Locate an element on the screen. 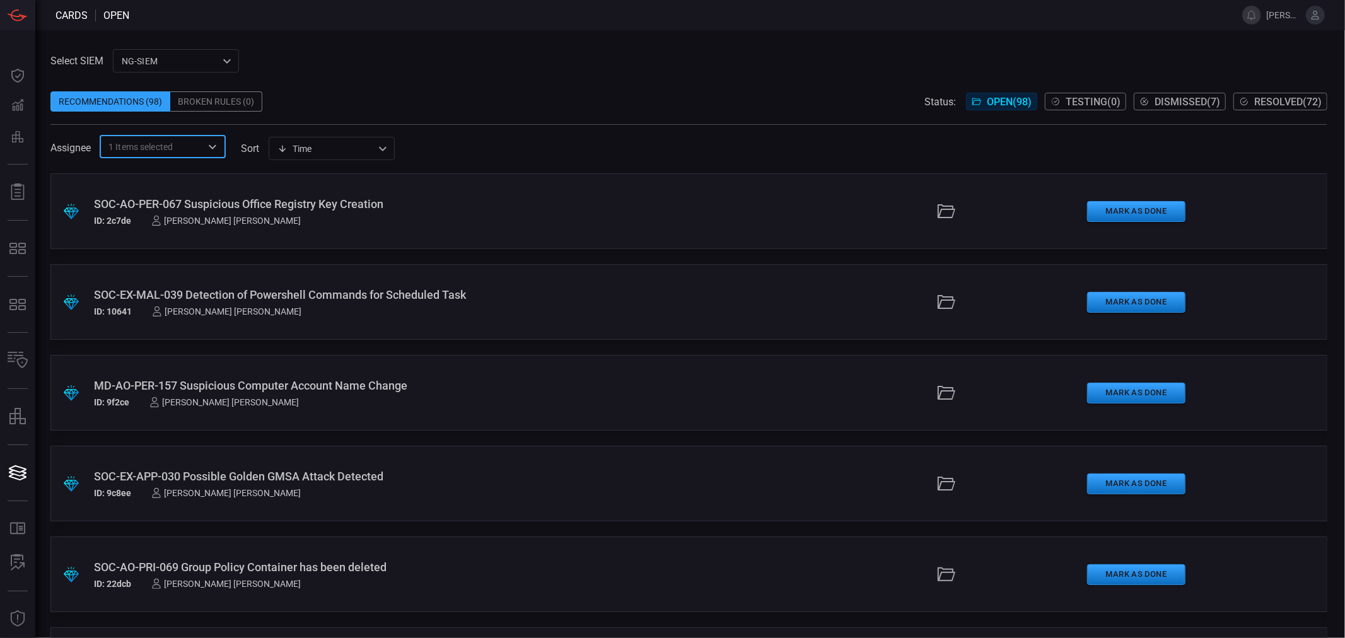  div: SOC-AO-PER-067 Suspicious Office Registry Key Creation is located at coordinates (328, 204).